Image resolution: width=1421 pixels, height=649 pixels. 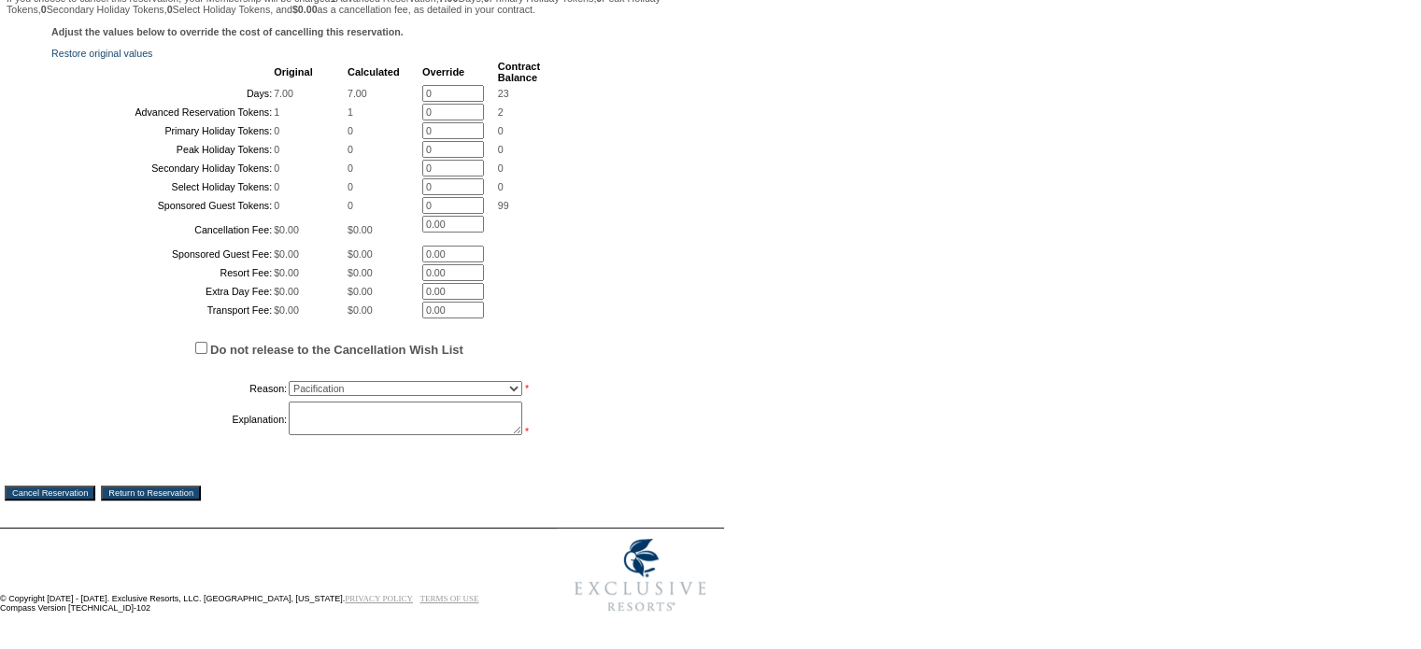 I want to click on span: 2, so click(x=501, y=112).